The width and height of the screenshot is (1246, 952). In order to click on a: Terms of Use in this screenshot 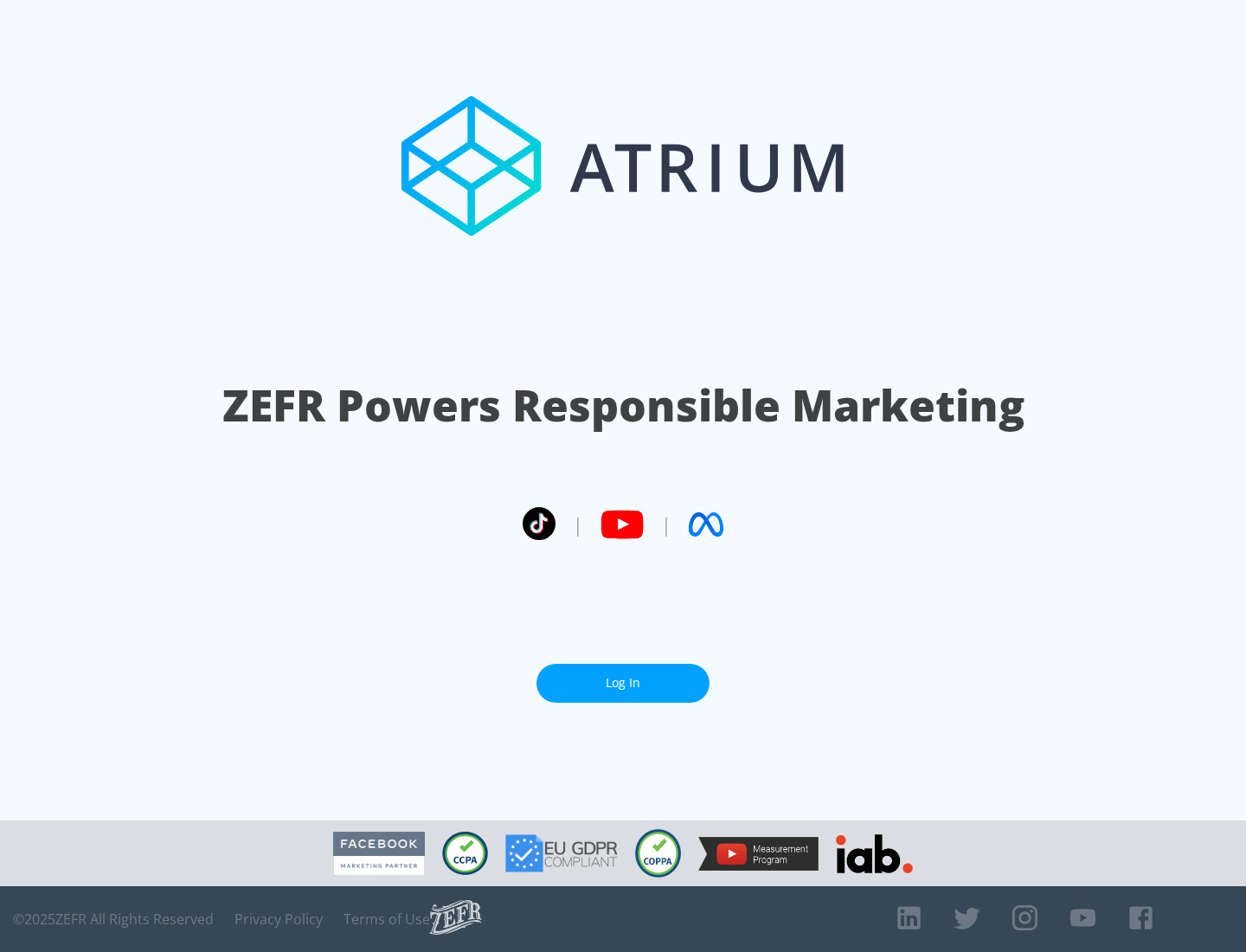, I will do `click(387, 919)`.